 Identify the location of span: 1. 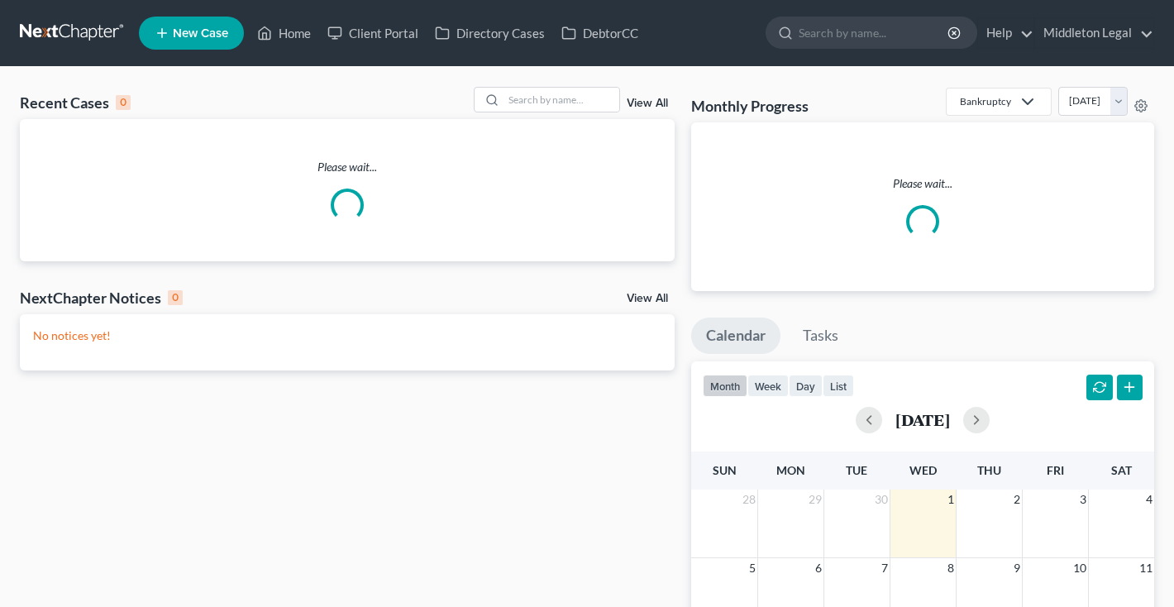
(951, 499).